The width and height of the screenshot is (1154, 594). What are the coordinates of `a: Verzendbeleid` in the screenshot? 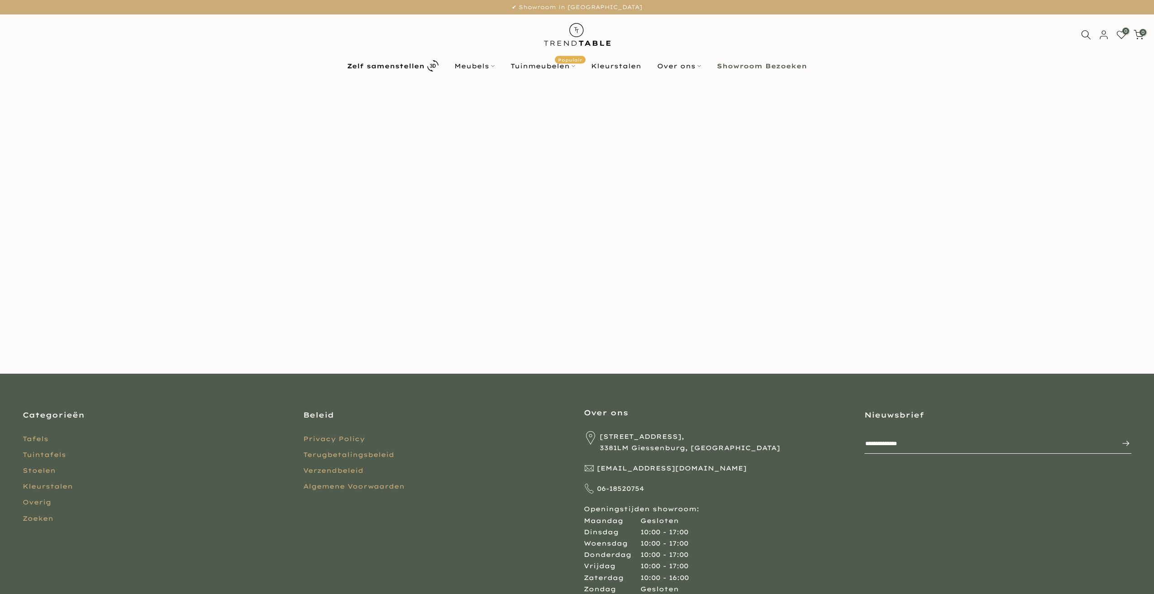 It's located at (333, 471).